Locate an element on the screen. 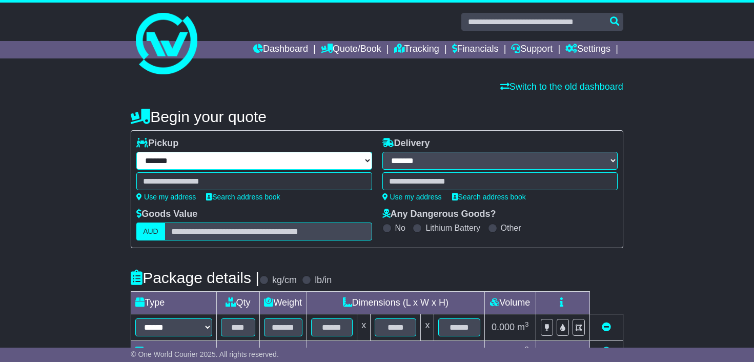  label: Pickup is located at coordinates (157, 144).